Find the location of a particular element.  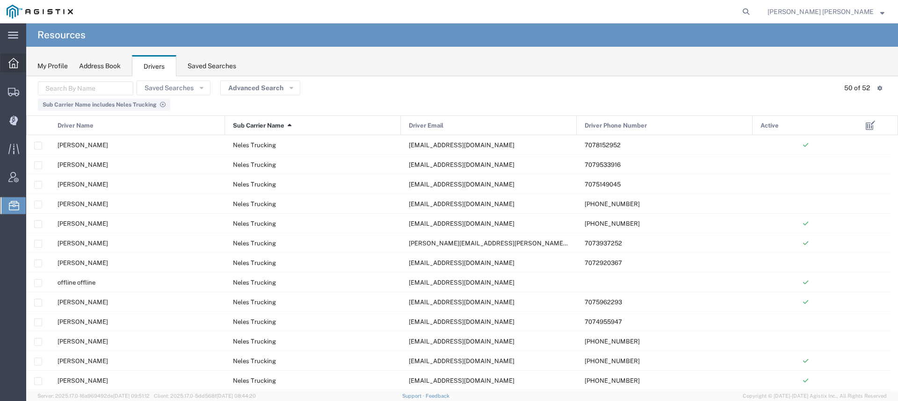

span: Sub Carrier Name is located at coordinates (259, 126).